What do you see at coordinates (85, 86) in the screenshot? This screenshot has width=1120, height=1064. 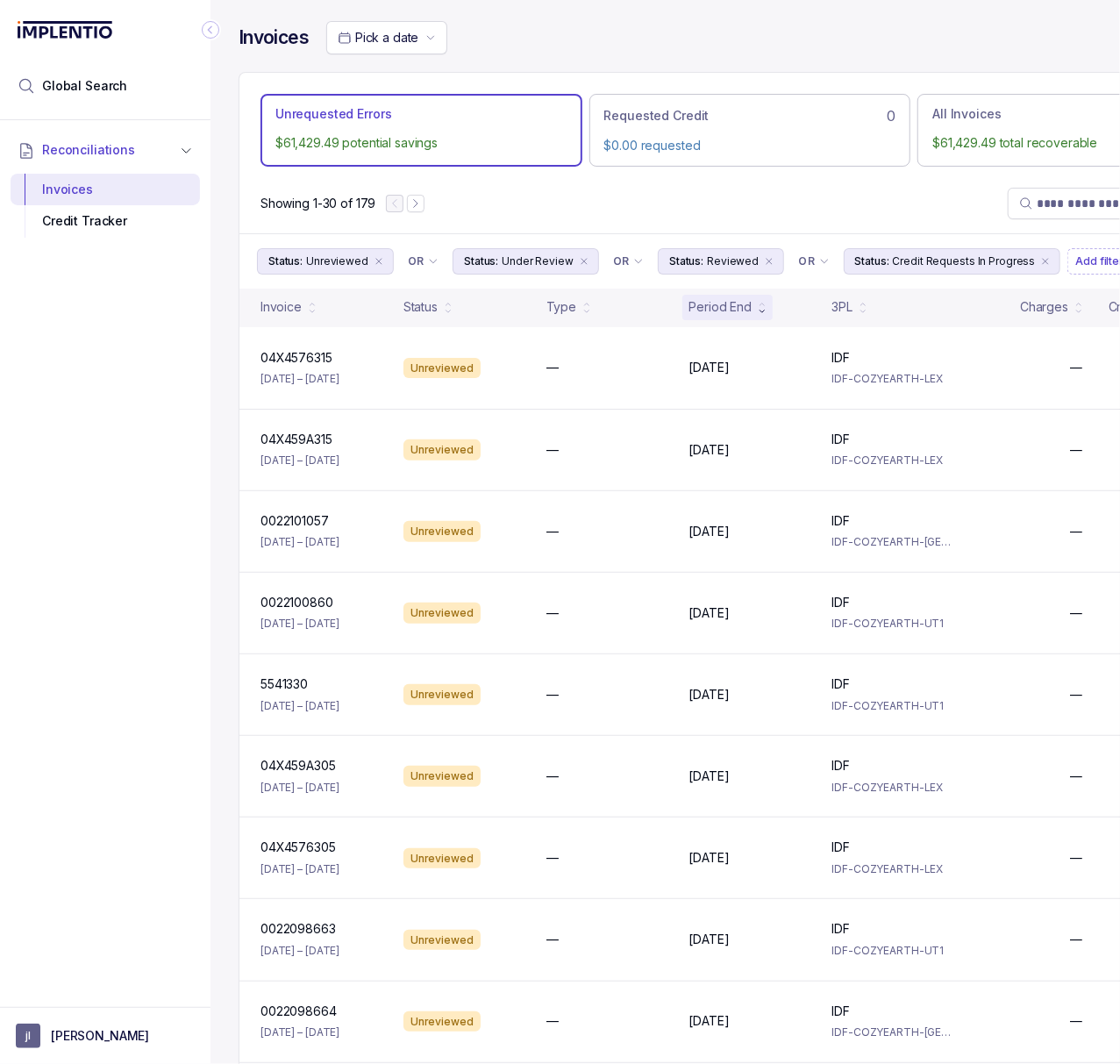 I see `span: Global Search` at bounding box center [85, 86].